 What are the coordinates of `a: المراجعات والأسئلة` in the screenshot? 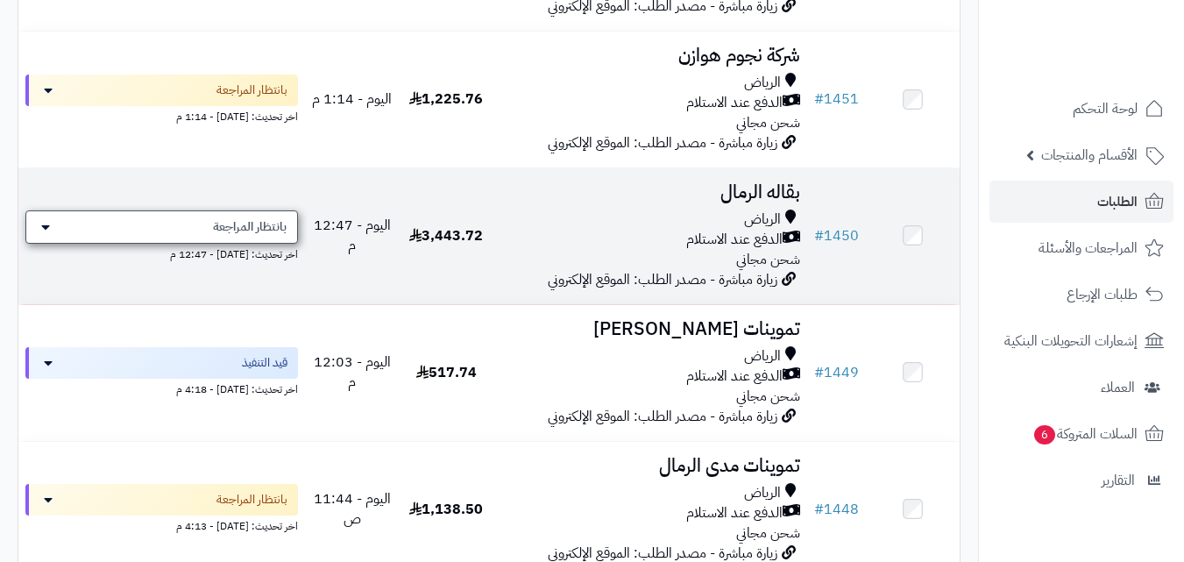 It's located at (1082, 248).